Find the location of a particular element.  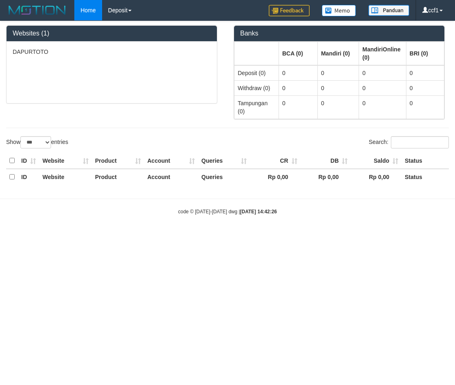

img: Button%20Memo.svg is located at coordinates (339, 11).